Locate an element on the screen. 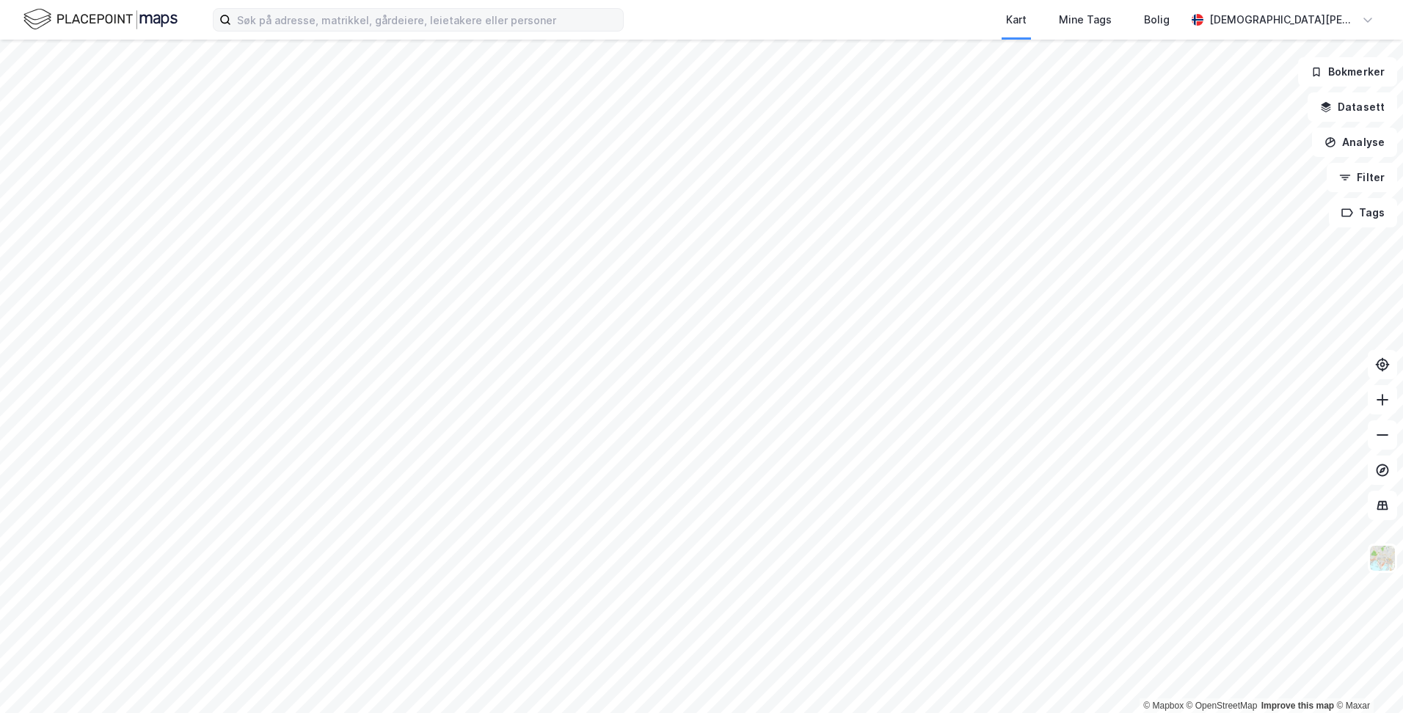  div: Bolig is located at coordinates (1156, 20).